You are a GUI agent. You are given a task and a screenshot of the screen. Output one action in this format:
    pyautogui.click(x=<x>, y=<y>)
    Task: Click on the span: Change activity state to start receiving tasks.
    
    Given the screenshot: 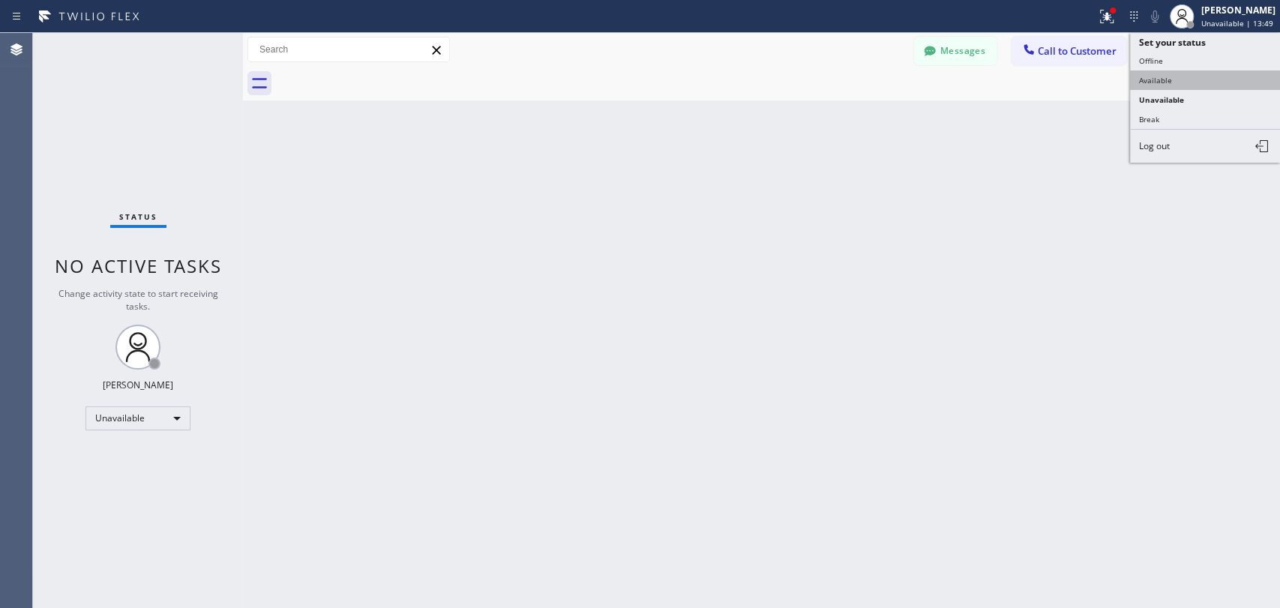 What is the action you would take?
    pyautogui.click(x=138, y=300)
    